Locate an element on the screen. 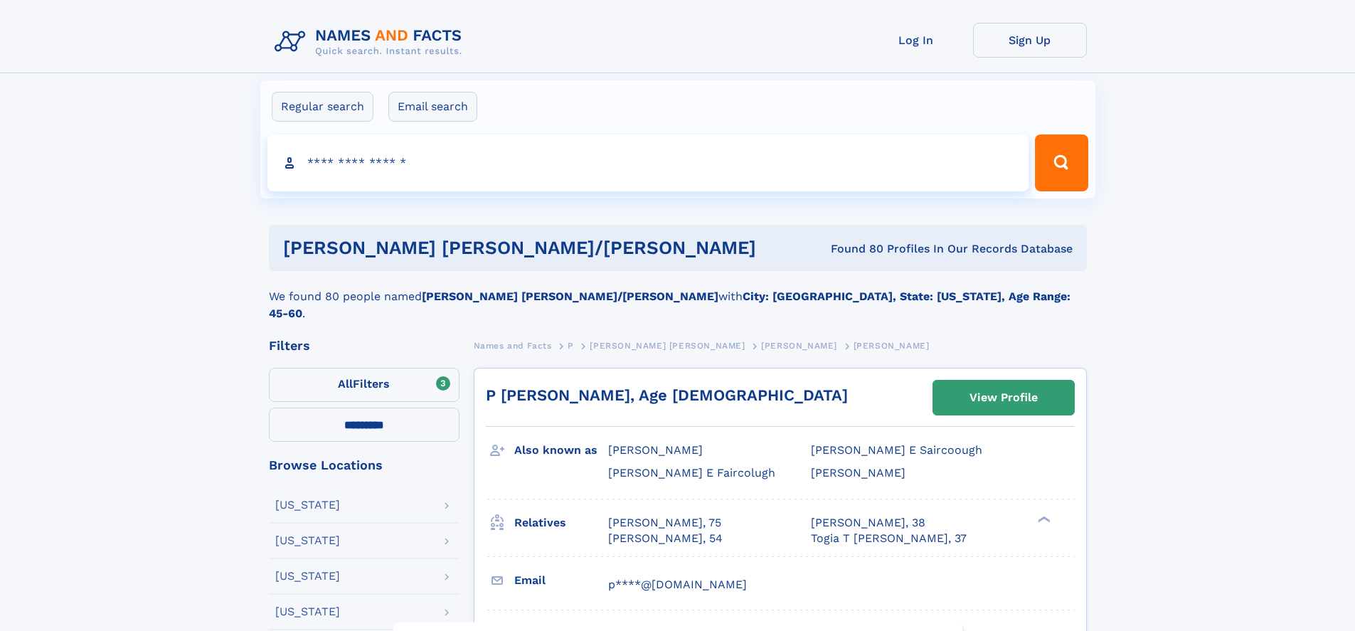  div: We found 80 people named with . is located at coordinates (678, 297).